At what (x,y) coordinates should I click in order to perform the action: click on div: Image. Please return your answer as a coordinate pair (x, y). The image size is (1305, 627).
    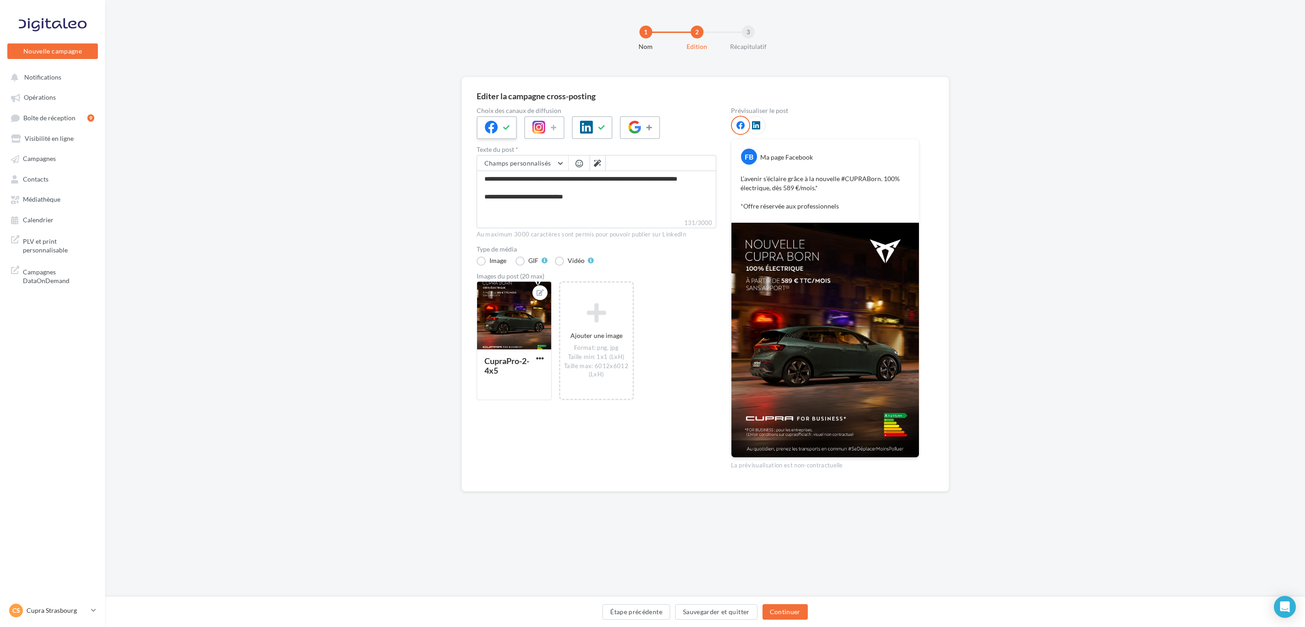
    Looking at the image, I should click on (498, 261).